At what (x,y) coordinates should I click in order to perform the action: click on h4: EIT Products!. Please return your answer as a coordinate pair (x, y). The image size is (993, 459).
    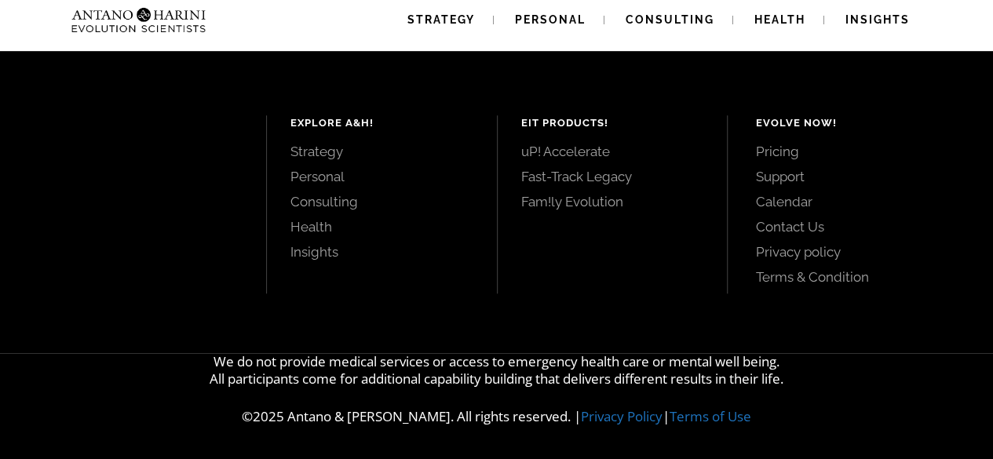
    Looking at the image, I should click on (612, 123).